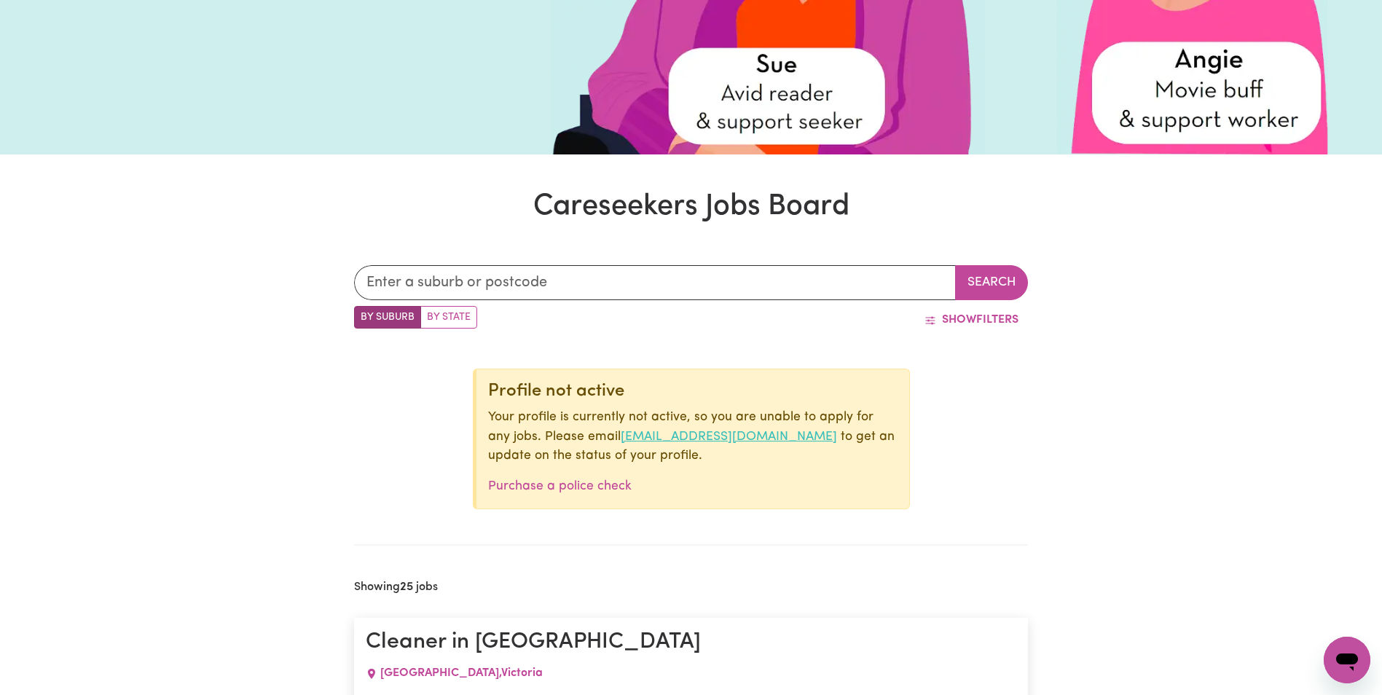  What do you see at coordinates (396, 587) in the screenshot?
I see `h2: Showing jobs` at bounding box center [396, 587].